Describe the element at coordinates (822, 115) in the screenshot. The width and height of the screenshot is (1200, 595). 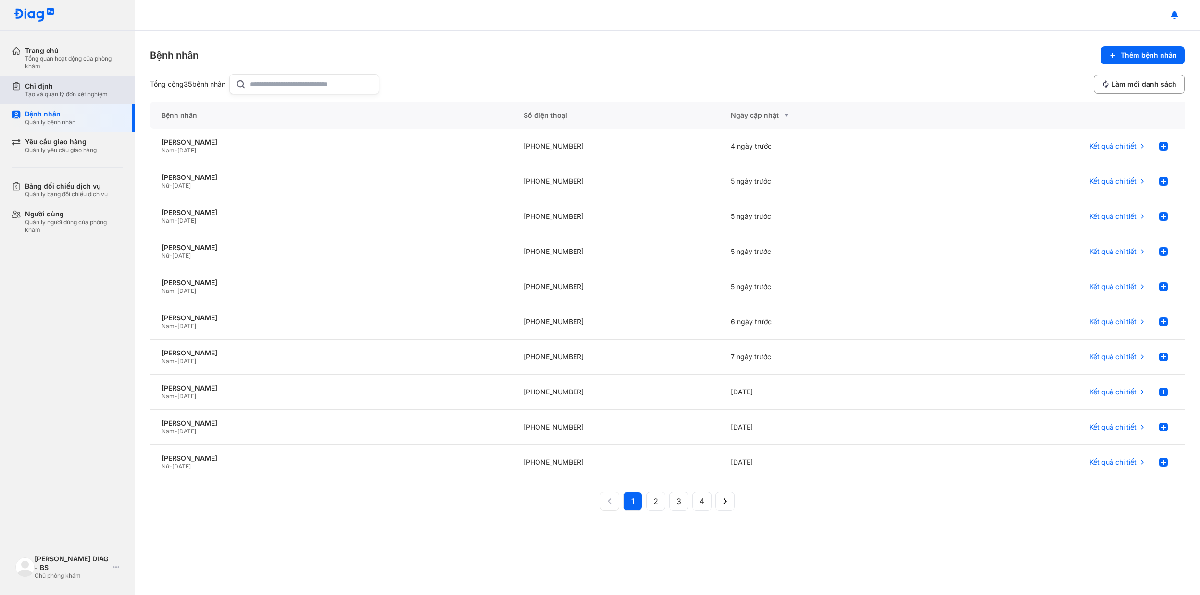
I see `div: Ngày cập nhật` at that location.